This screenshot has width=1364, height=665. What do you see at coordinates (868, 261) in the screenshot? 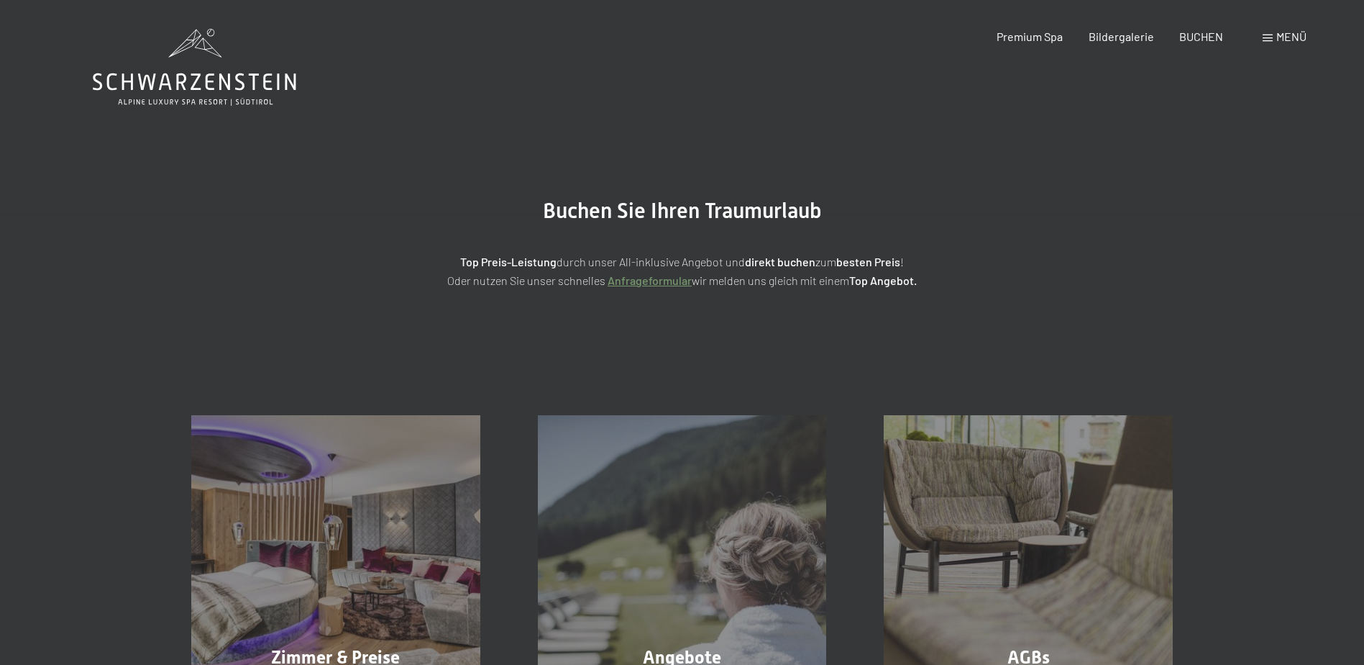
I see `strong: besten Preis` at bounding box center [868, 261].